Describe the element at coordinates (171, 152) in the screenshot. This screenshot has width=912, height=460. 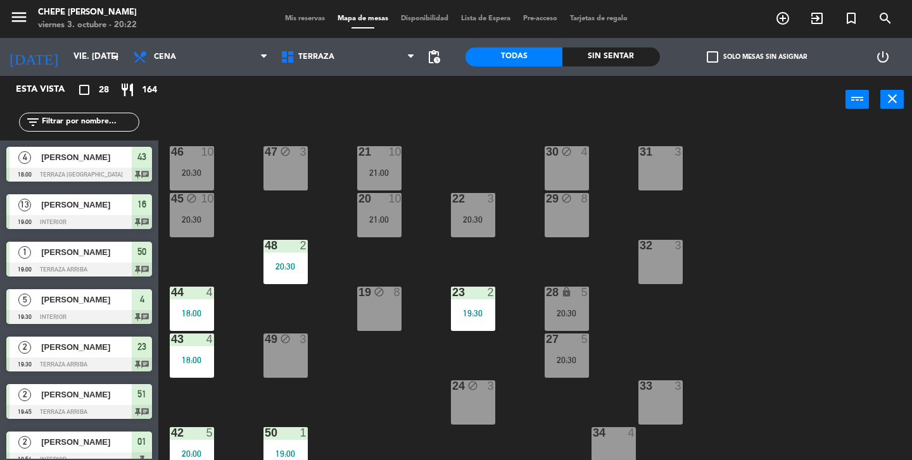
I see `div: 46` at that location.